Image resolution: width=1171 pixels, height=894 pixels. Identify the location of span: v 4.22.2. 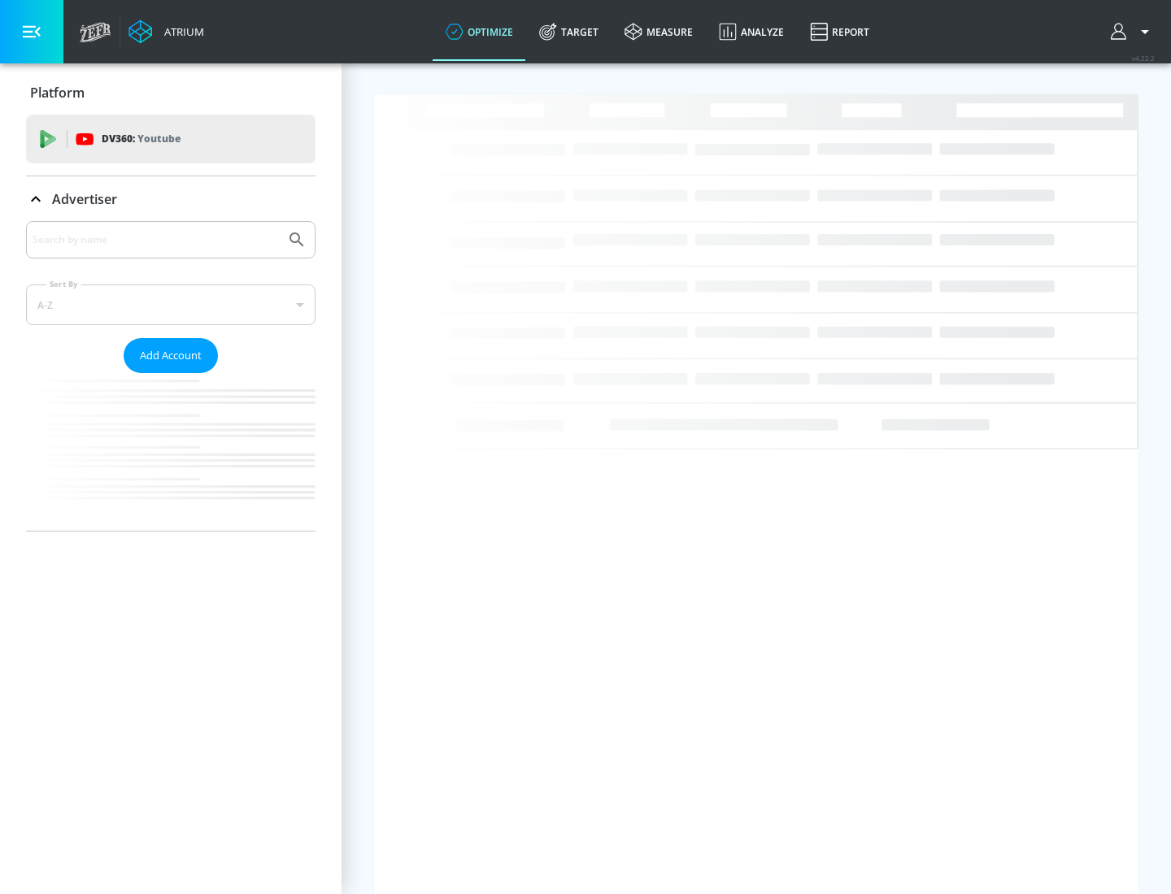
(1143, 58).